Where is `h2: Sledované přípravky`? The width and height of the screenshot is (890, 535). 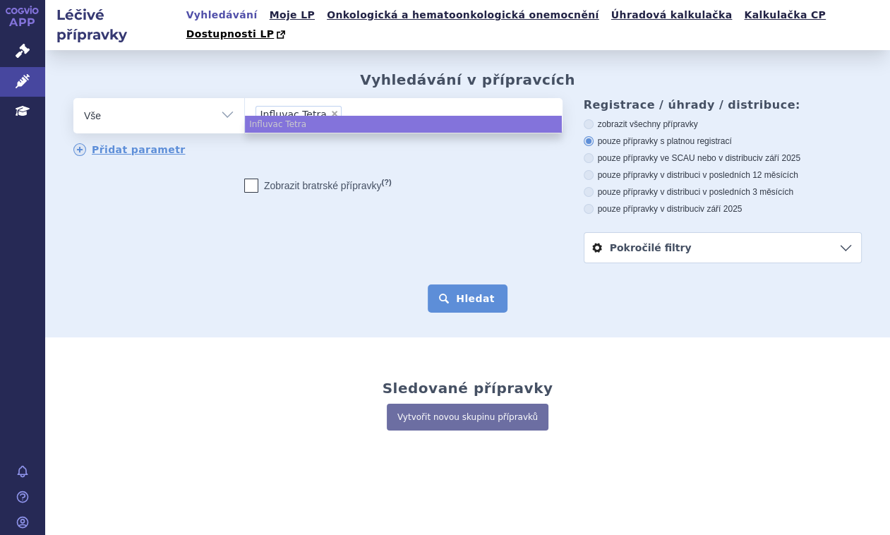
h2: Sledované přípravky is located at coordinates (468, 388).